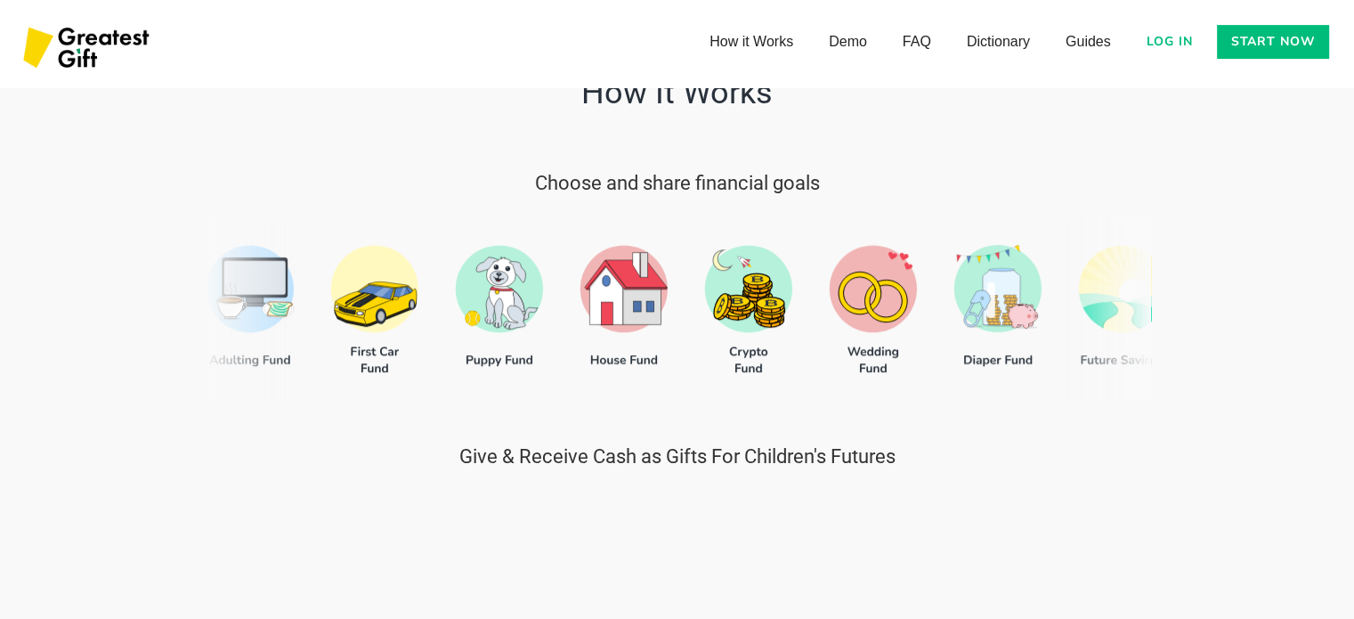  Describe the element at coordinates (1170, 42) in the screenshot. I see `a: Log in` at that location.